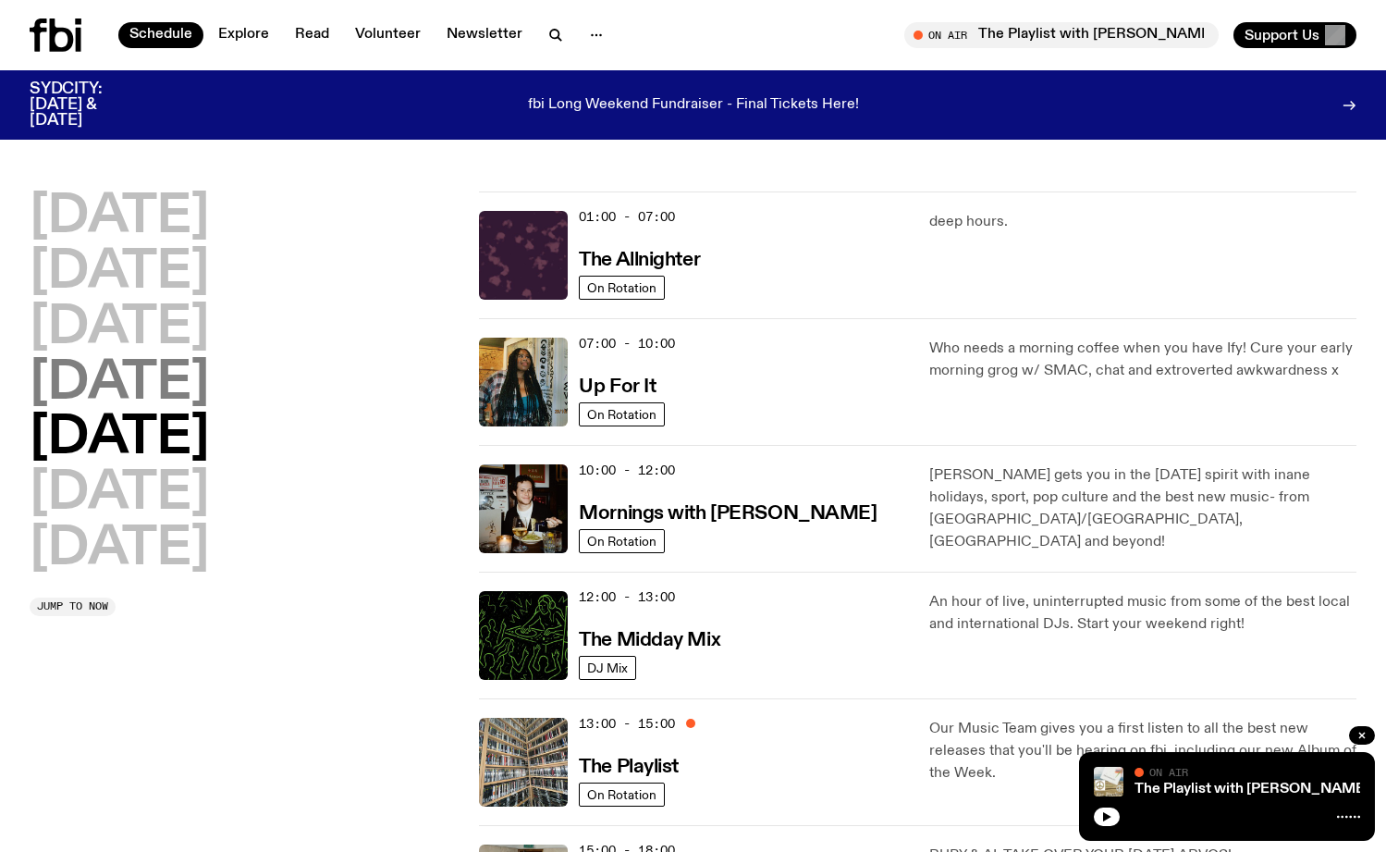  What do you see at coordinates (617, 385) in the screenshot?
I see `a: Up For It` at bounding box center [617, 385].